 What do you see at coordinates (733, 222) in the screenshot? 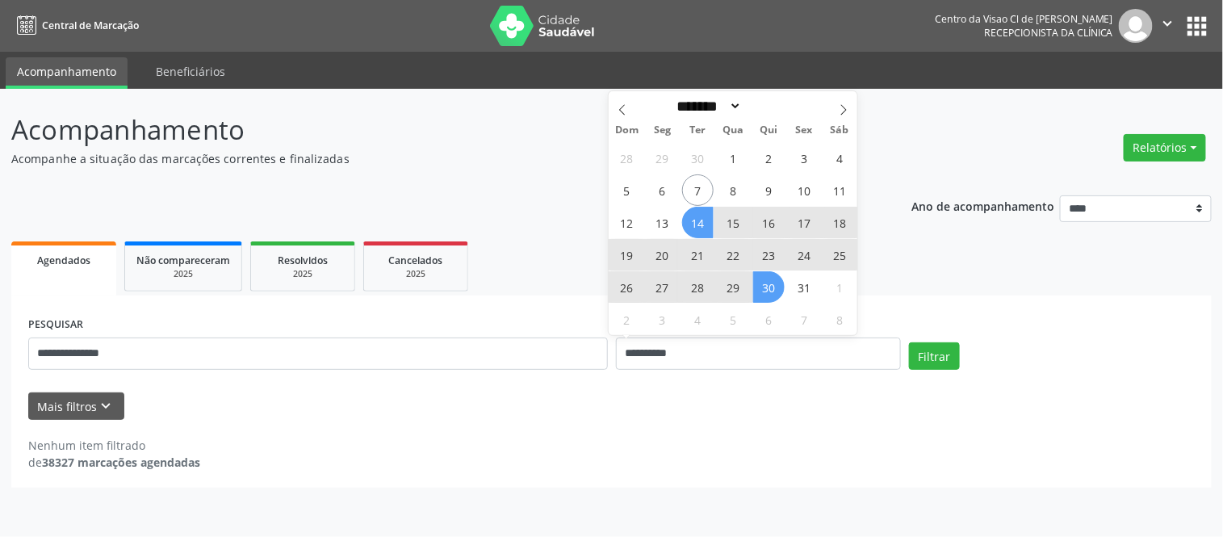
I see `span: Outubro 15, 2025` at bounding box center [733, 222].